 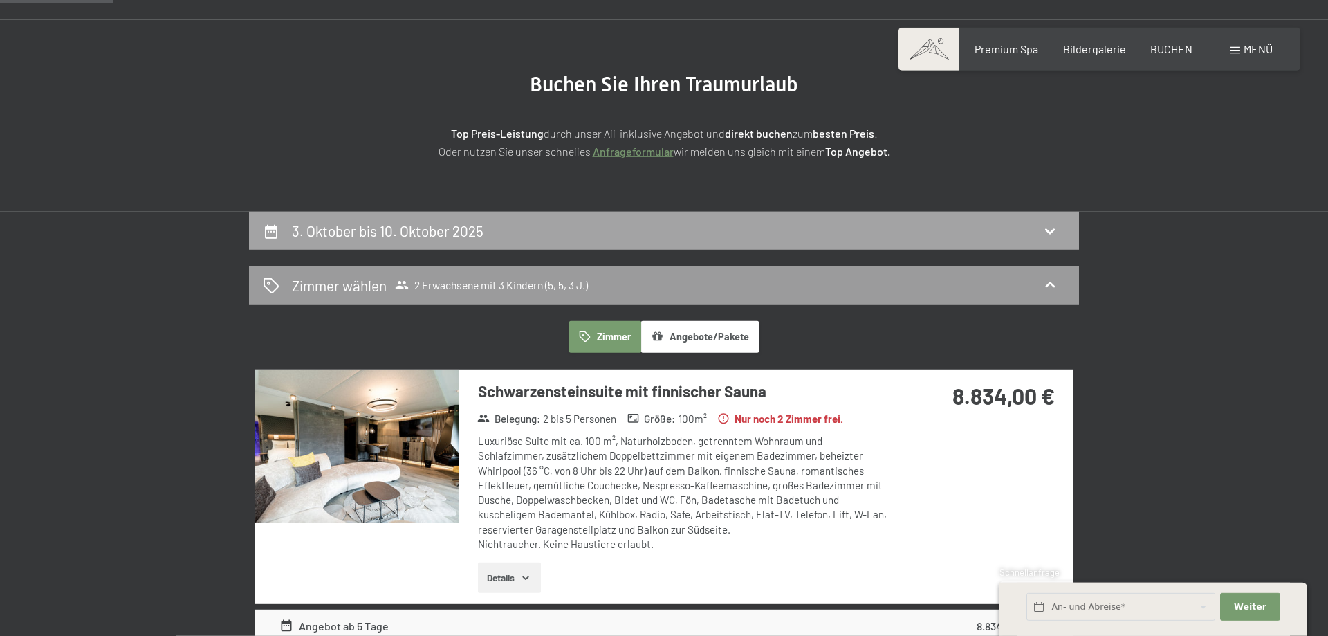 What do you see at coordinates (1258, 48) in the screenshot?
I see `span: Menü` at bounding box center [1258, 48].